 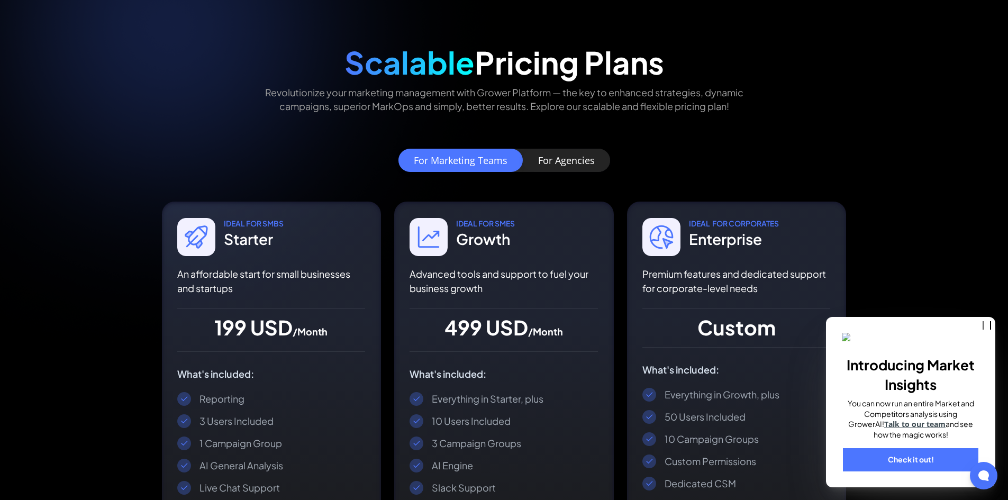 I want to click on div: Everything in Starter, plus, so click(x=487, y=399).